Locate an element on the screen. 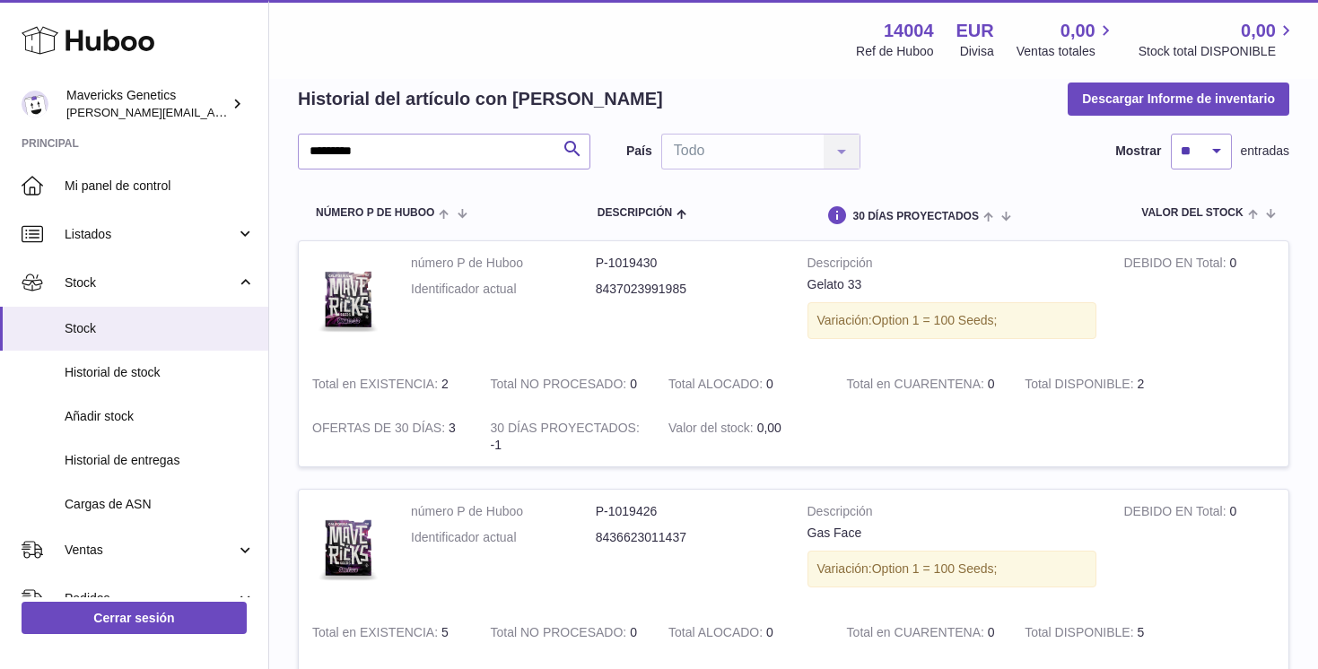 The image size is (1318, 669). span: Historial de stock is located at coordinates (160, 372).